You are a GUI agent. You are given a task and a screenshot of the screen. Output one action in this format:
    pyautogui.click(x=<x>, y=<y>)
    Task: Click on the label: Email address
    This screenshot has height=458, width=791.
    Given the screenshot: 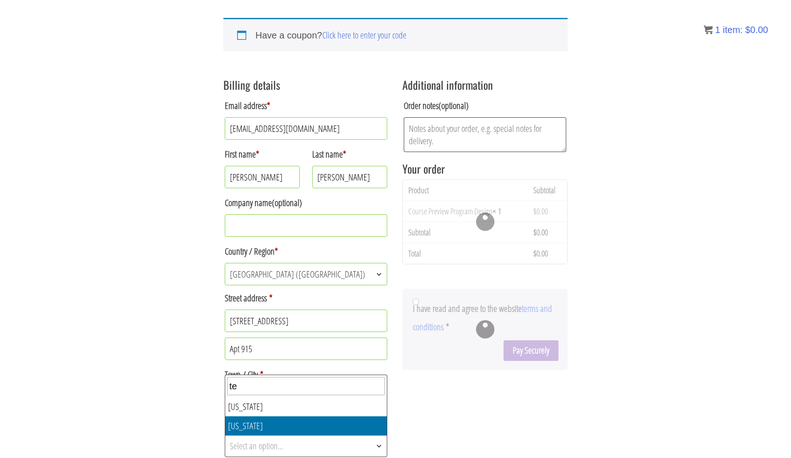 What is the action you would take?
    pyautogui.click(x=306, y=106)
    